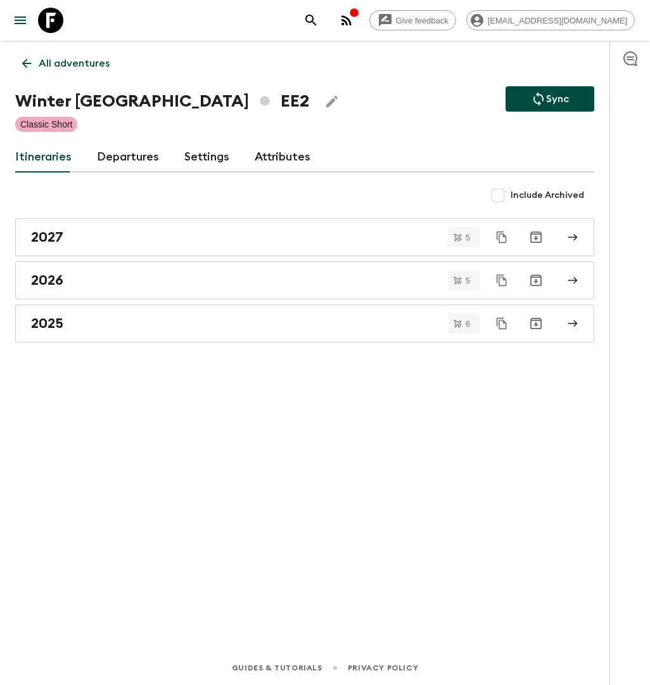  I want to click on button: menu, so click(20, 20).